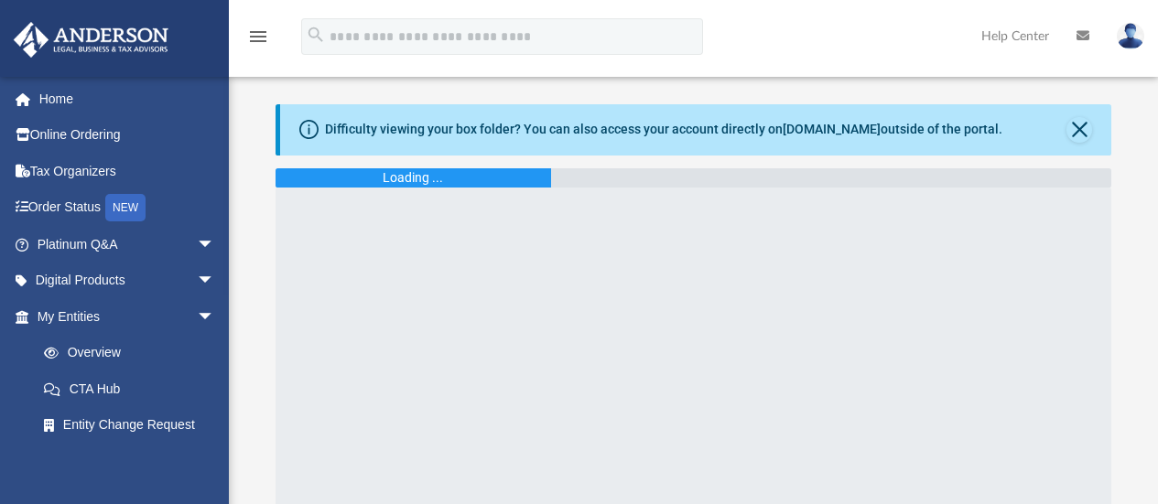 This screenshot has width=1158, height=504. I want to click on a: Order StatusNEW, so click(127, 208).